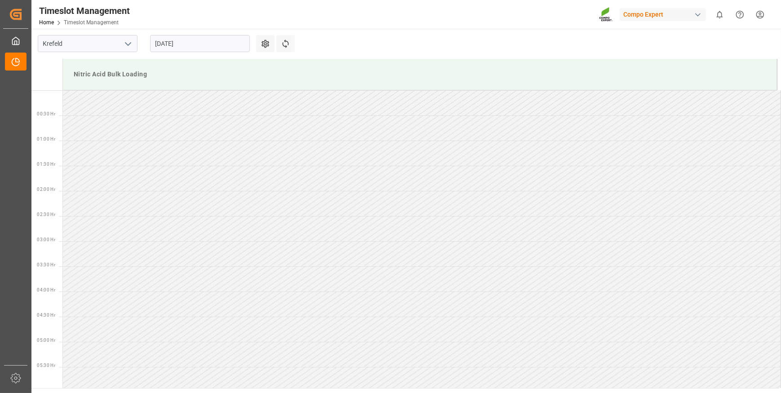 The height and width of the screenshot is (393, 781). I want to click on button: show 0 new notifications, so click(719, 14).